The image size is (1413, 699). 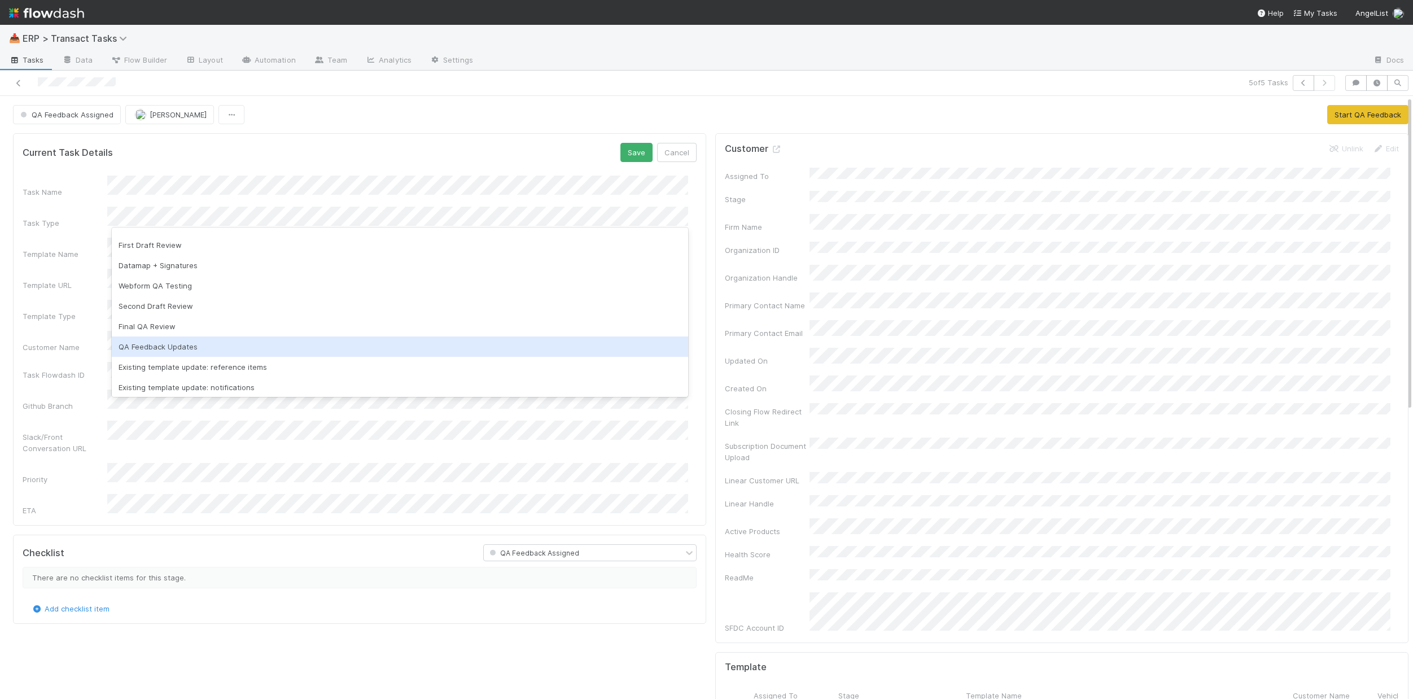 What do you see at coordinates (767, 388) in the screenshot?
I see `div: Created On` at bounding box center [767, 388].